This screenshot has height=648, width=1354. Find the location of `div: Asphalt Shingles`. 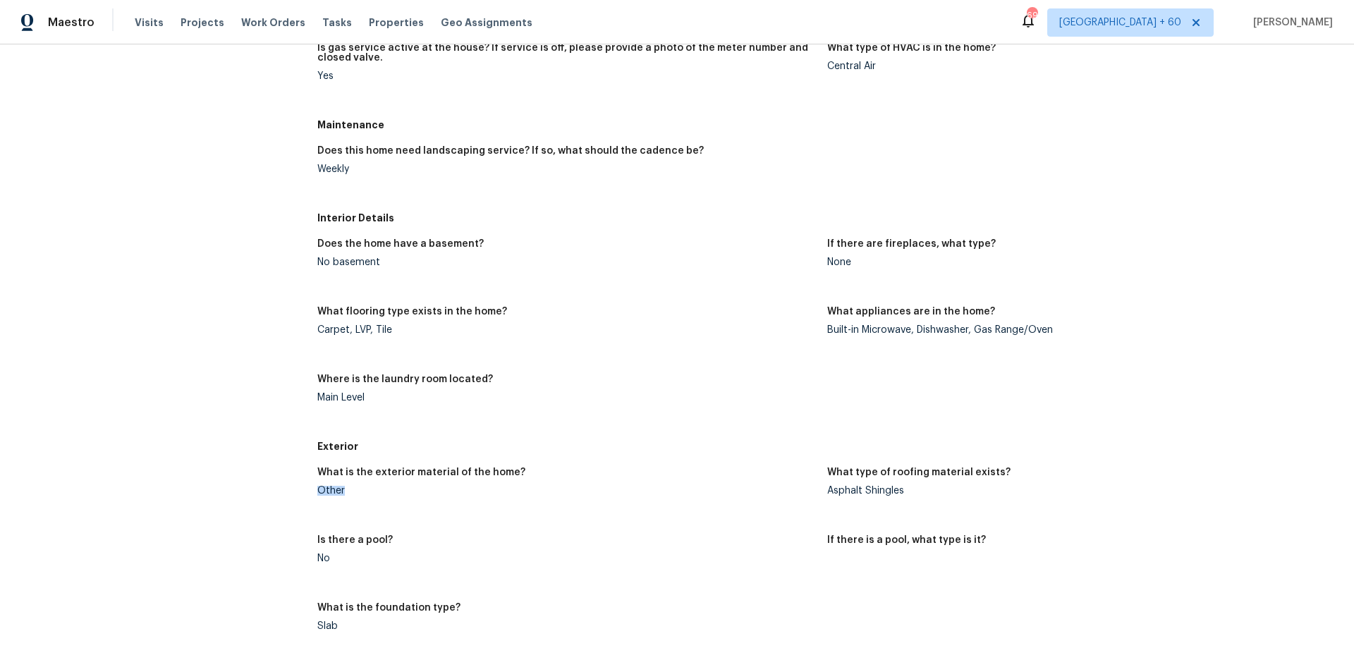

div: Asphalt Shingles is located at coordinates (1076, 491).